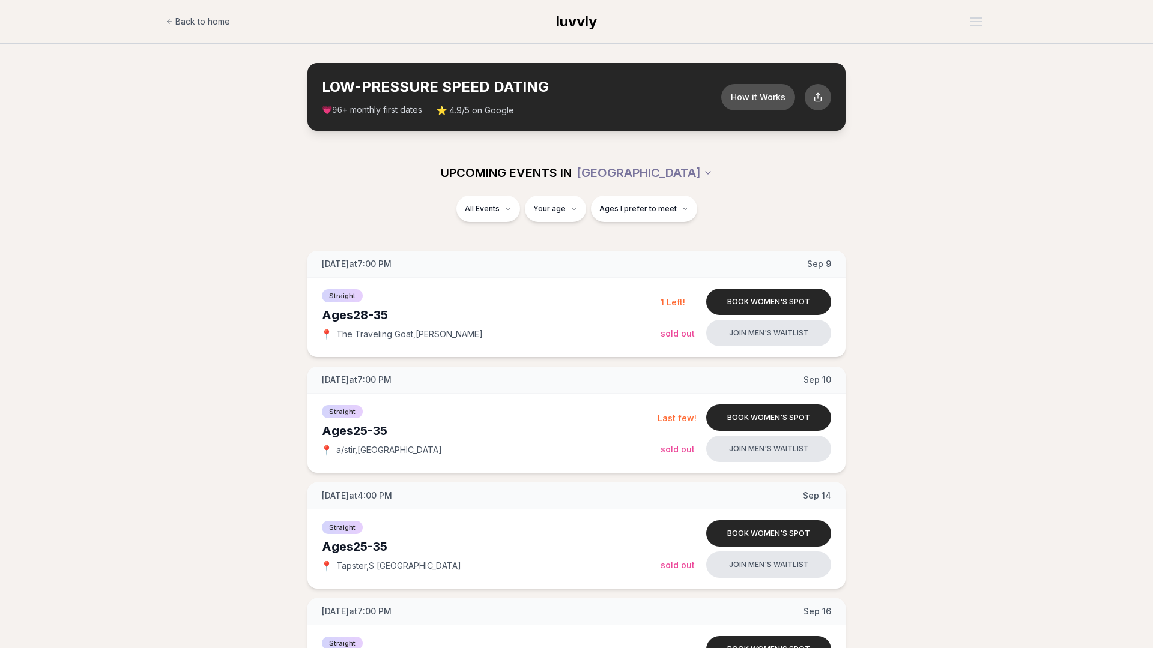 The width and height of the screenshot is (1153, 648). I want to click on span: ⭐ 4.9/5 on Google, so click(475, 110).